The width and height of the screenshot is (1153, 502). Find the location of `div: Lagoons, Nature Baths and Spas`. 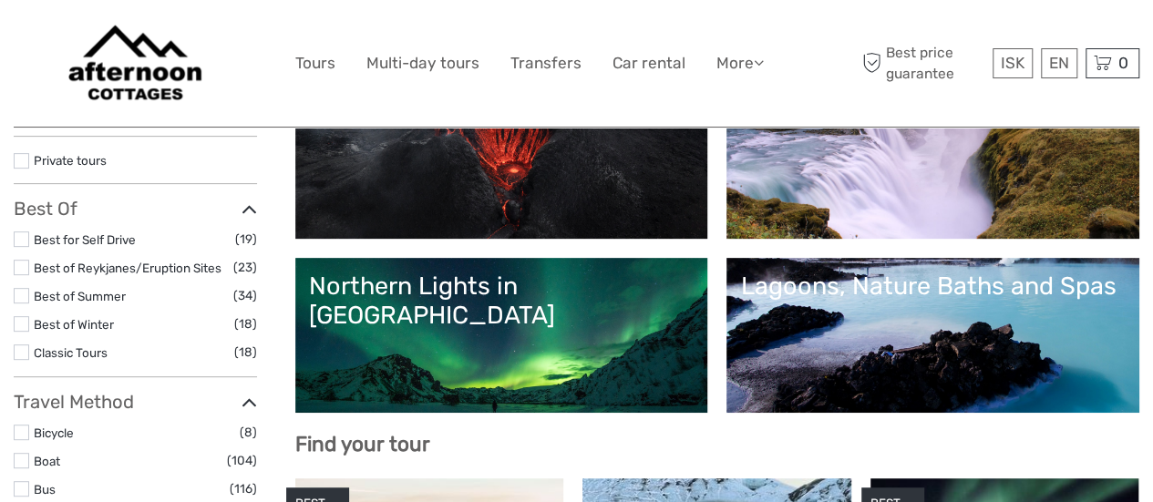

div: Lagoons, Nature Baths and Spas is located at coordinates (933, 286).